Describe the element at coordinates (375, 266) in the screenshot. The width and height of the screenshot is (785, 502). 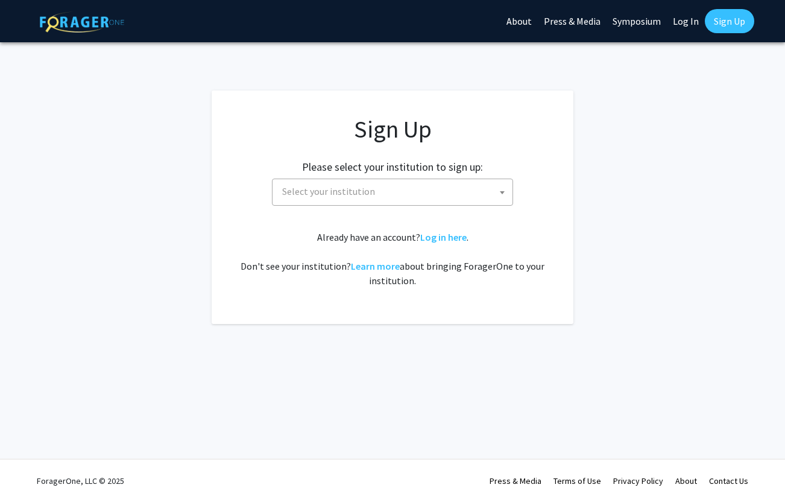
I see `a: Learn more about bringing ForagerOne to your institution` at that location.